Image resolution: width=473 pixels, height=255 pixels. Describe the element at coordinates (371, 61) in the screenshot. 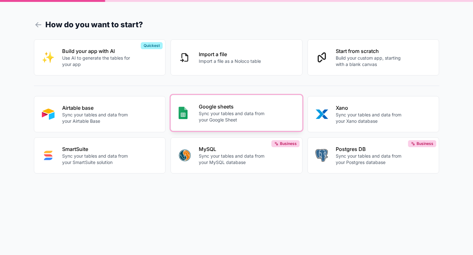

I see `p: Build your custom app, starting with a blank canvas` at that location.